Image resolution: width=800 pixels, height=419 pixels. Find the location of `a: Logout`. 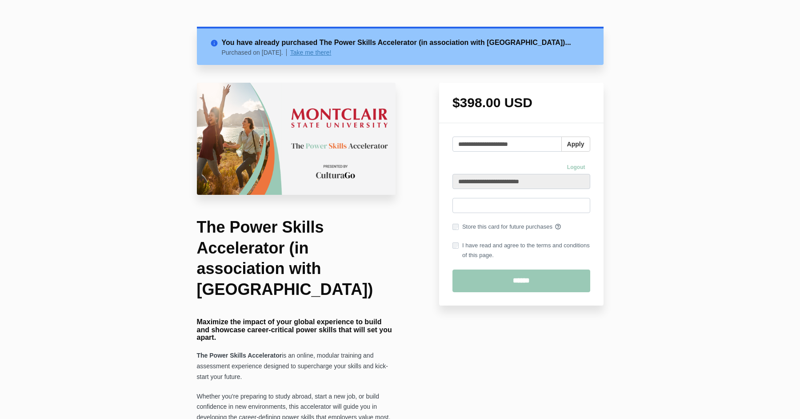

a: Logout is located at coordinates (576, 167).